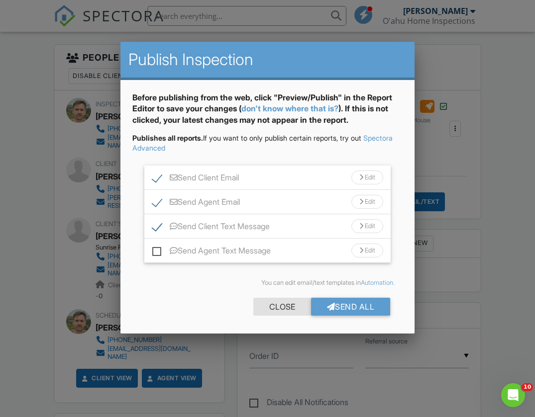  Describe the element at coordinates (282, 307) in the screenshot. I see `div: Close` at that location.